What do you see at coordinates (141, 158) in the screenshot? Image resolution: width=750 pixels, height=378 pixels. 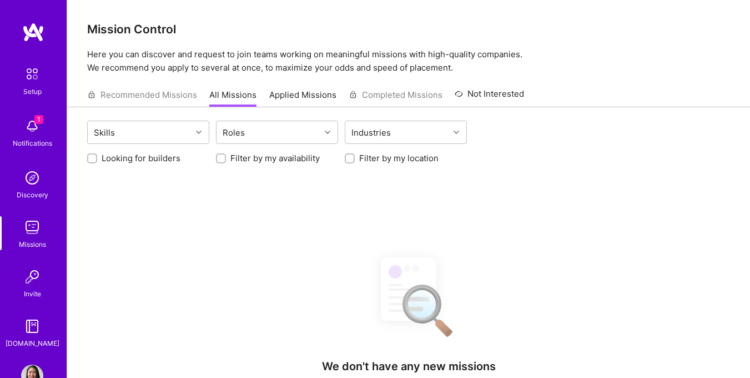 I see `label: Looking for builders` at bounding box center [141, 158].